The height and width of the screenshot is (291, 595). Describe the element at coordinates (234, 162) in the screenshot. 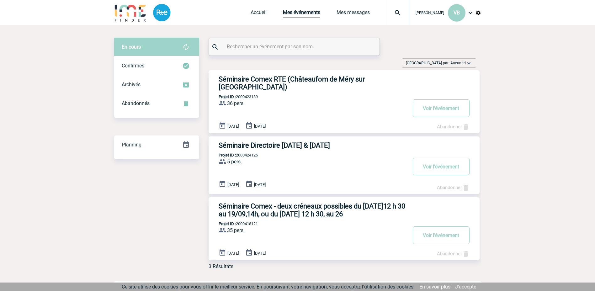

I see `span: 5 pers.` at that location.